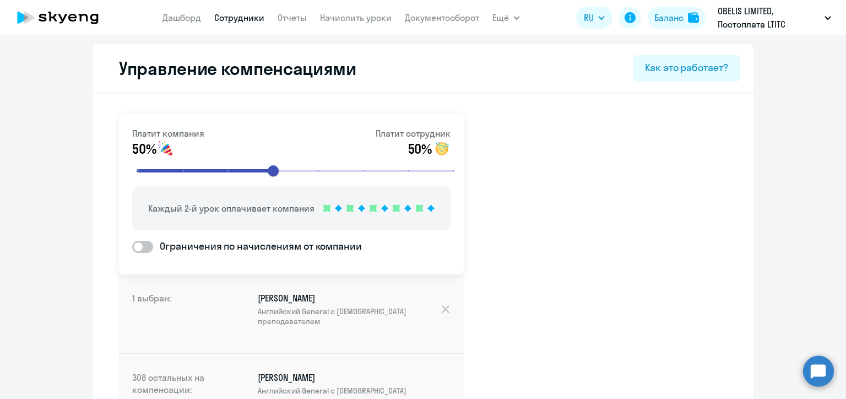 The height and width of the screenshot is (399, 846). What do you see at coordinates (231, 208) in the screenshot?
I see `p: Каждый 2-й урок оплачивает компания` at bounding box center [231, 208].